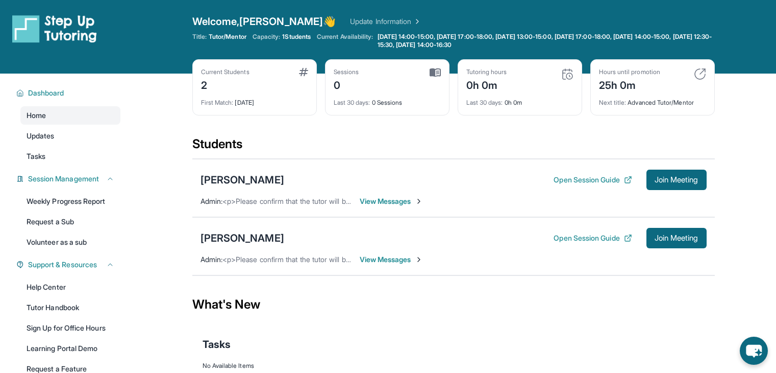 The width and height of the screenshot is (776, 373). Describe the element at coordinates (70, 201) in the screenshot. I see `a: Weekly Progress Report` at that location.